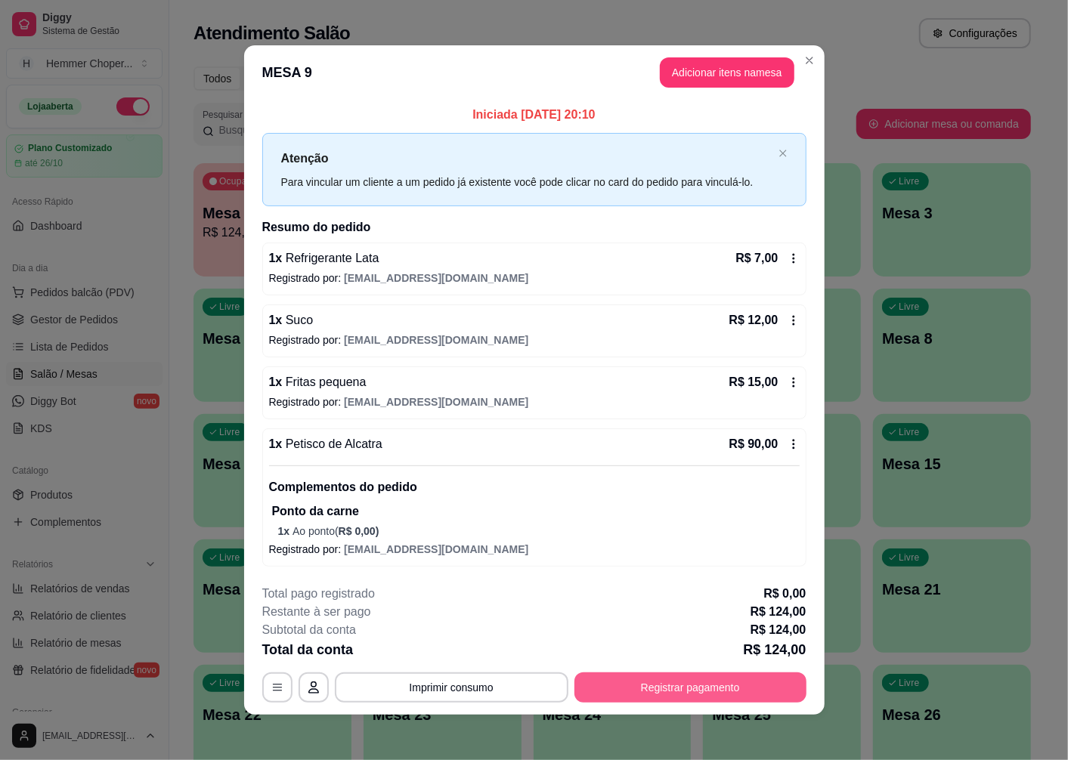  I want to click on span: Refrigerante Lata, so click(330, 258).